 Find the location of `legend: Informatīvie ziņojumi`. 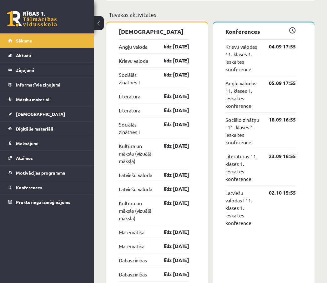

legend: Informatīvie ziņojumi is located at coordinates (51, 85).